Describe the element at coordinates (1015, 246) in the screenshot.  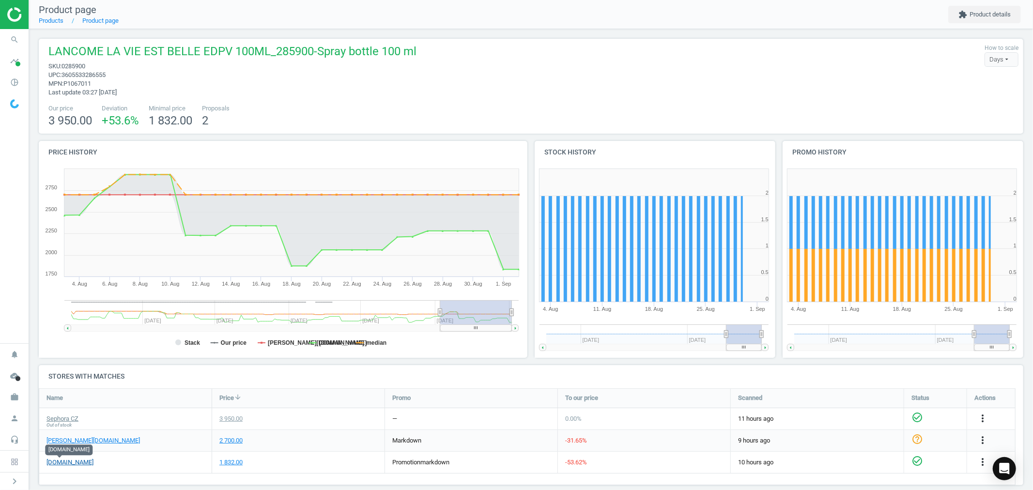
I see `text: 1` at that location.